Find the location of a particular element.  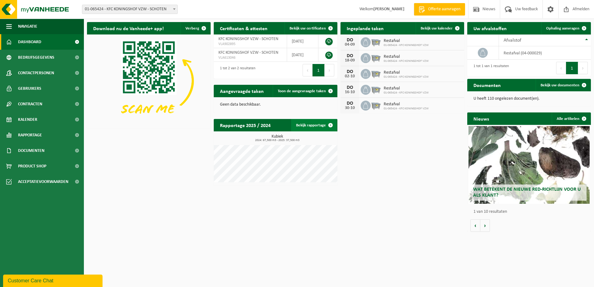

a: Bekijk uw kalender is located at coordinates (440, 28).